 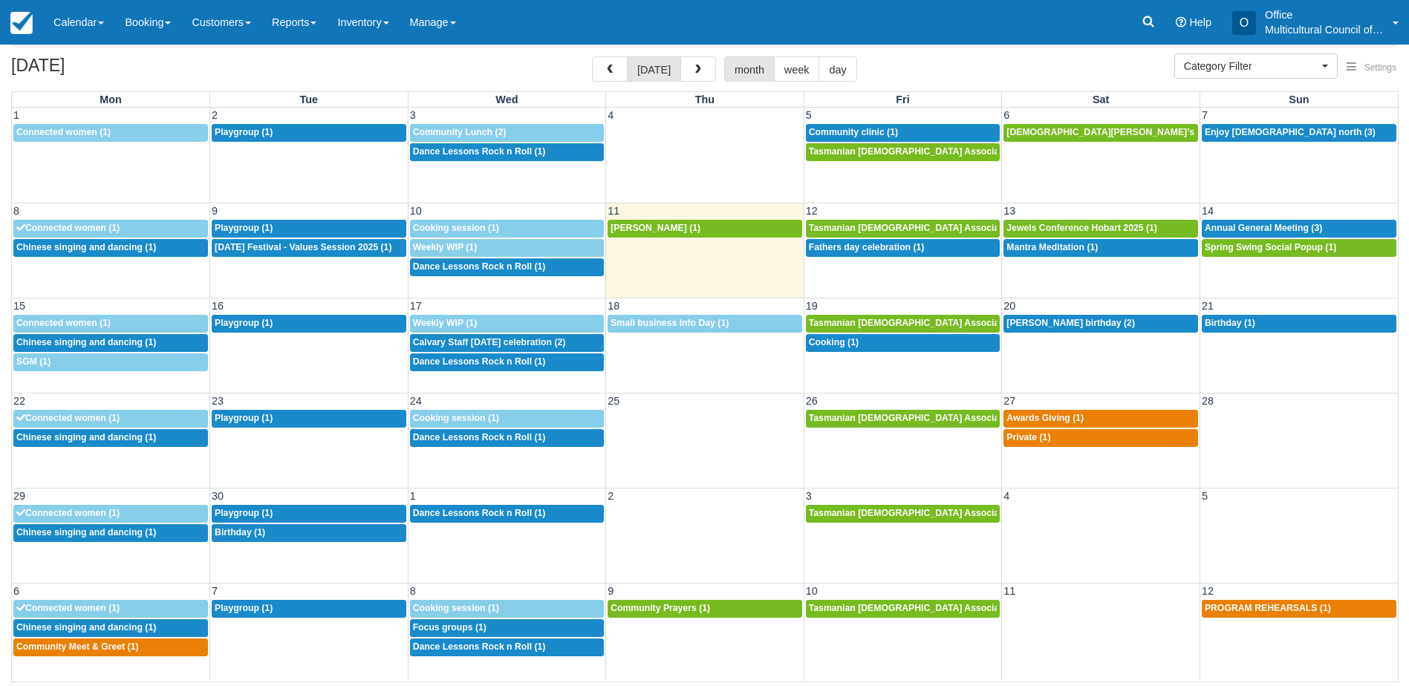 I want to click on button: week, so click(x=797, y=69).